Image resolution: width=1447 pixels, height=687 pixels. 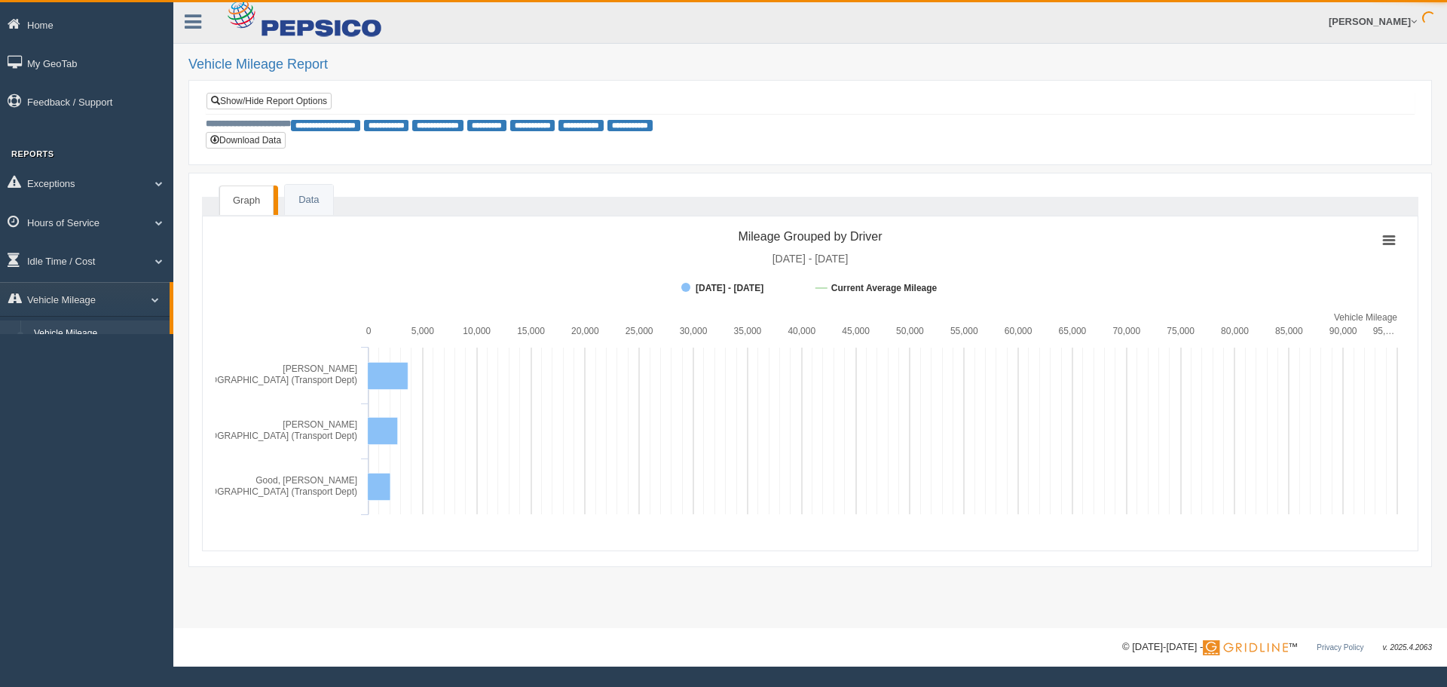 What do you see at coordinates (1234, 331) in the screenshot?
I see `text: 80,000` at bounding box center [1234, 331].